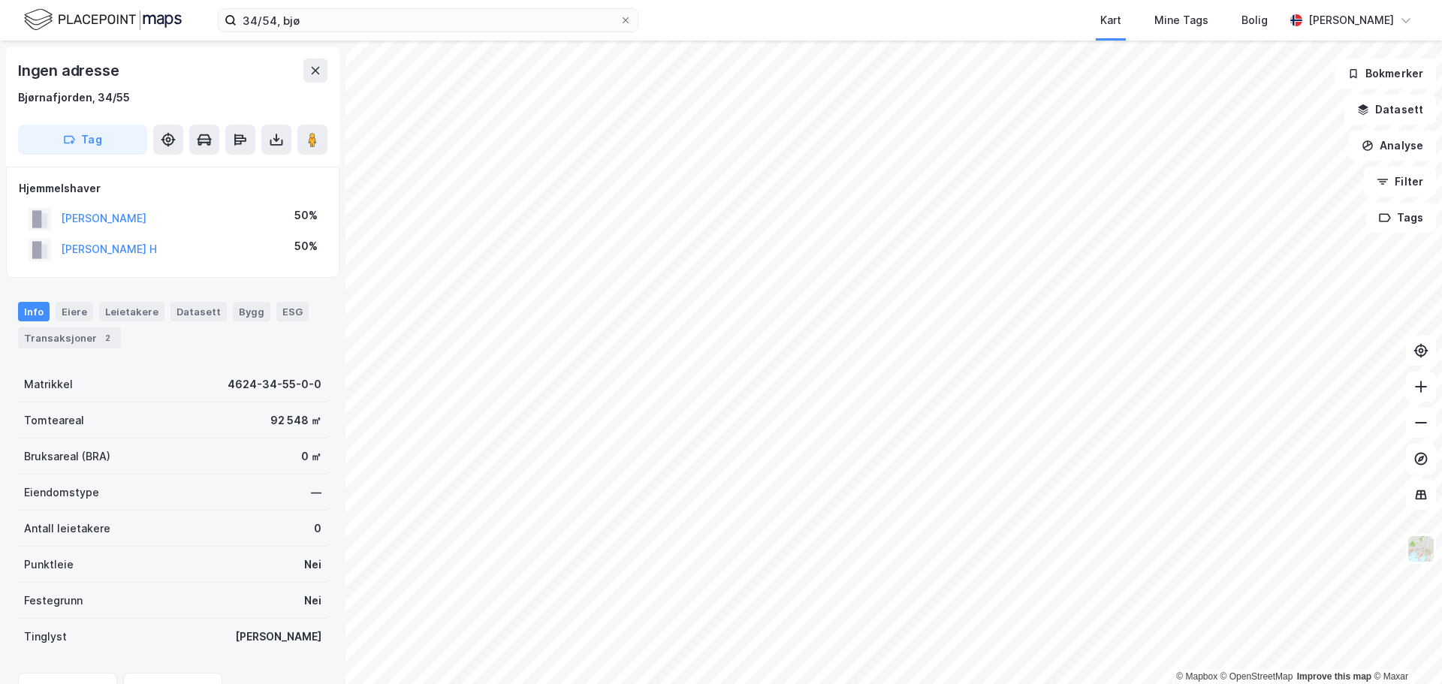  Describe the element at coordinates (1111, 20) in the screenshot. I see `div: Kart` at that location.